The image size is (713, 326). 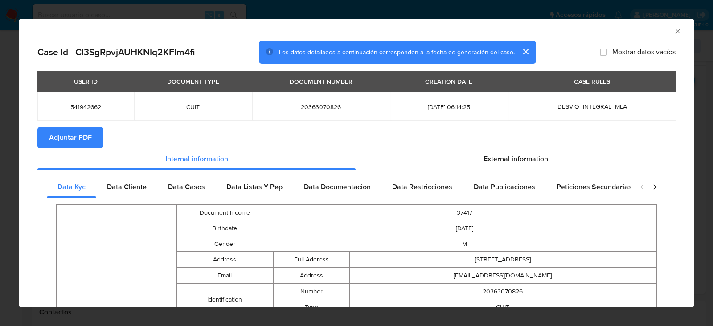 What do you see at coordinates (116, 52) in the screenshot?
I see `h2: Case Id - CI3SgRpvjAUHKNlq2KFlm4fi` at bounding box center [116, 52].